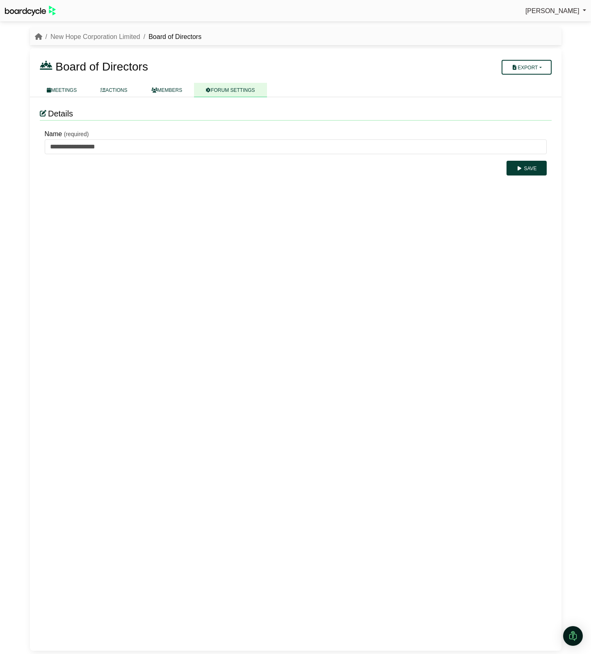 Image resolution: width=591 pixels, height=654 pixels. Describe the element at coordinates (53, 134) in the screenshot. I see `label: Name` at that location.